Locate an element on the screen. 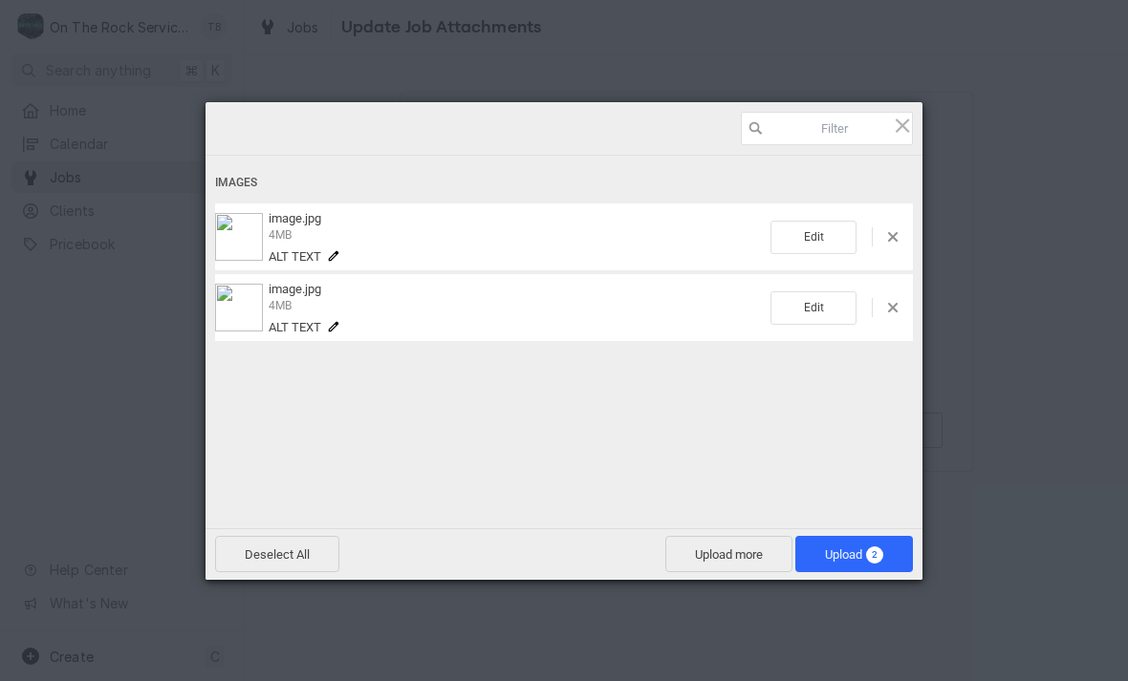 This screenshot has height=681, width=1128. span: Upload more is located at coordinates (728, 554).